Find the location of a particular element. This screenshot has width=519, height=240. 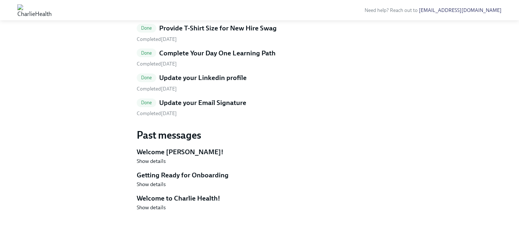

h5: Update your Email Signature is located at coordinates (202, 103).